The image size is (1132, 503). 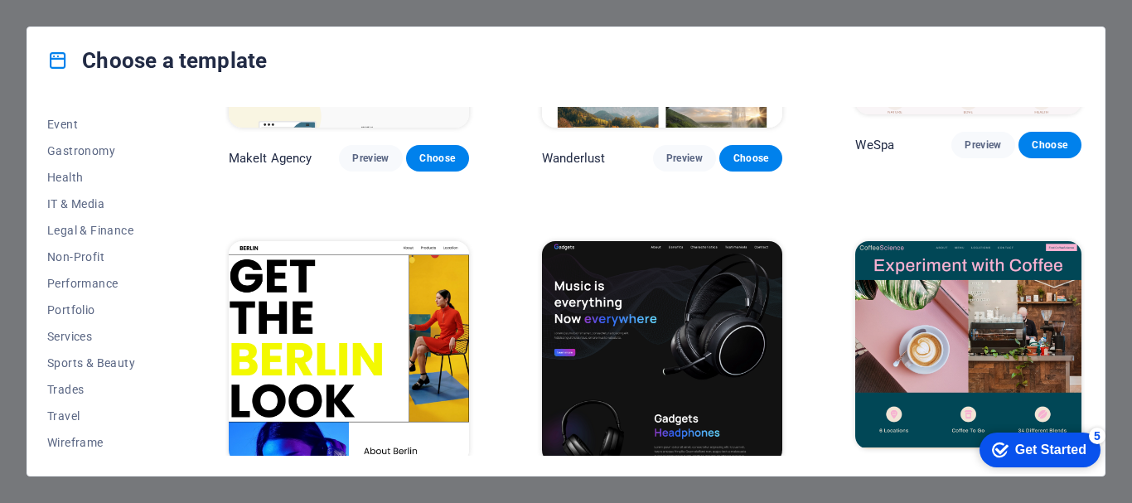 What do you see at coordinates (574, 158) in the screenshot?
I see `p: Wanderlust` at bounding box center [574, 158].